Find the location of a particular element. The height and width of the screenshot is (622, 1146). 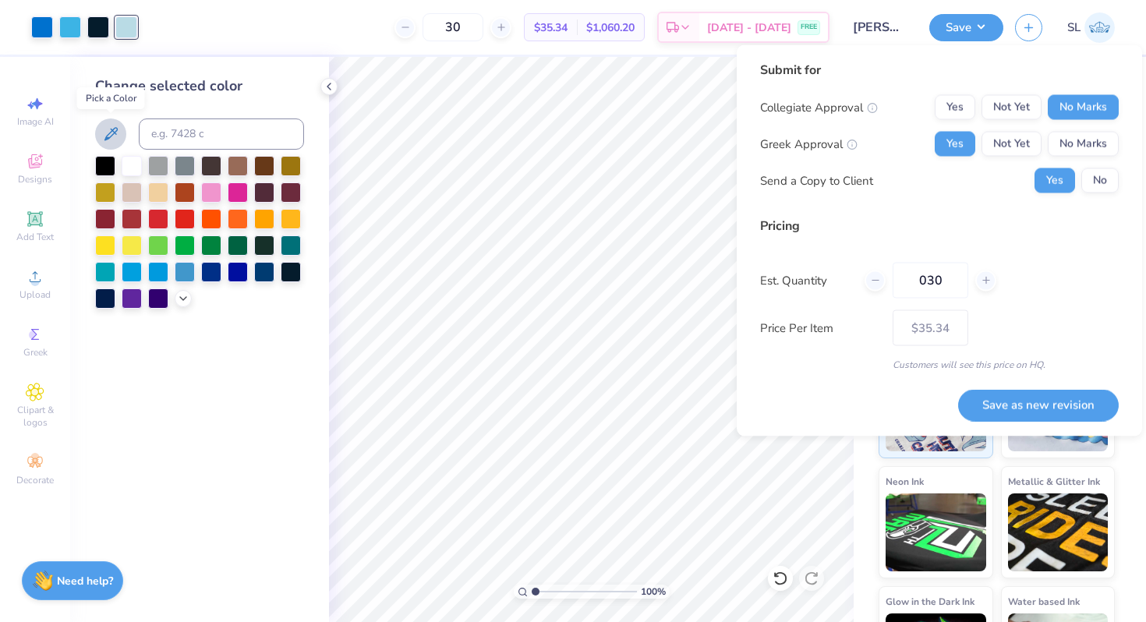

button: No is located at coordinates (1100, 181).